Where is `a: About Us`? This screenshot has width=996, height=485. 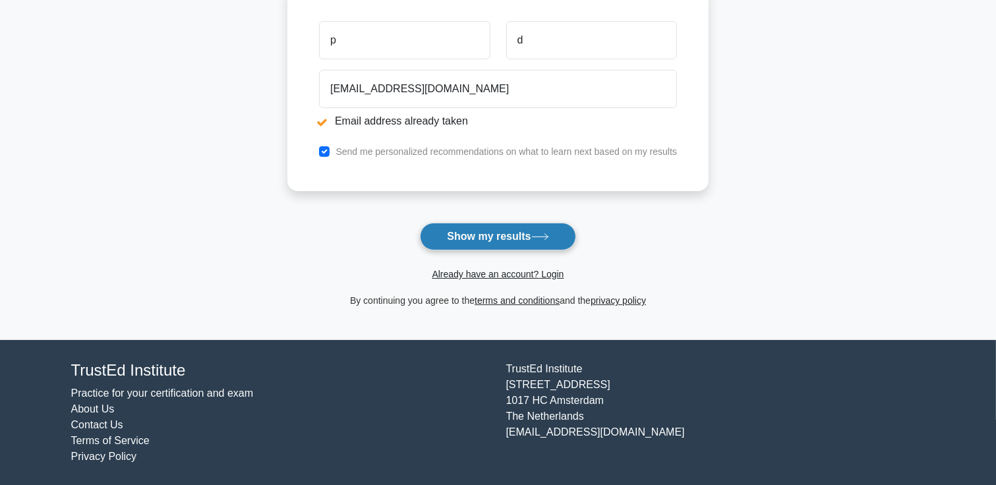 a: About Us is located at coordinates (93, 409).